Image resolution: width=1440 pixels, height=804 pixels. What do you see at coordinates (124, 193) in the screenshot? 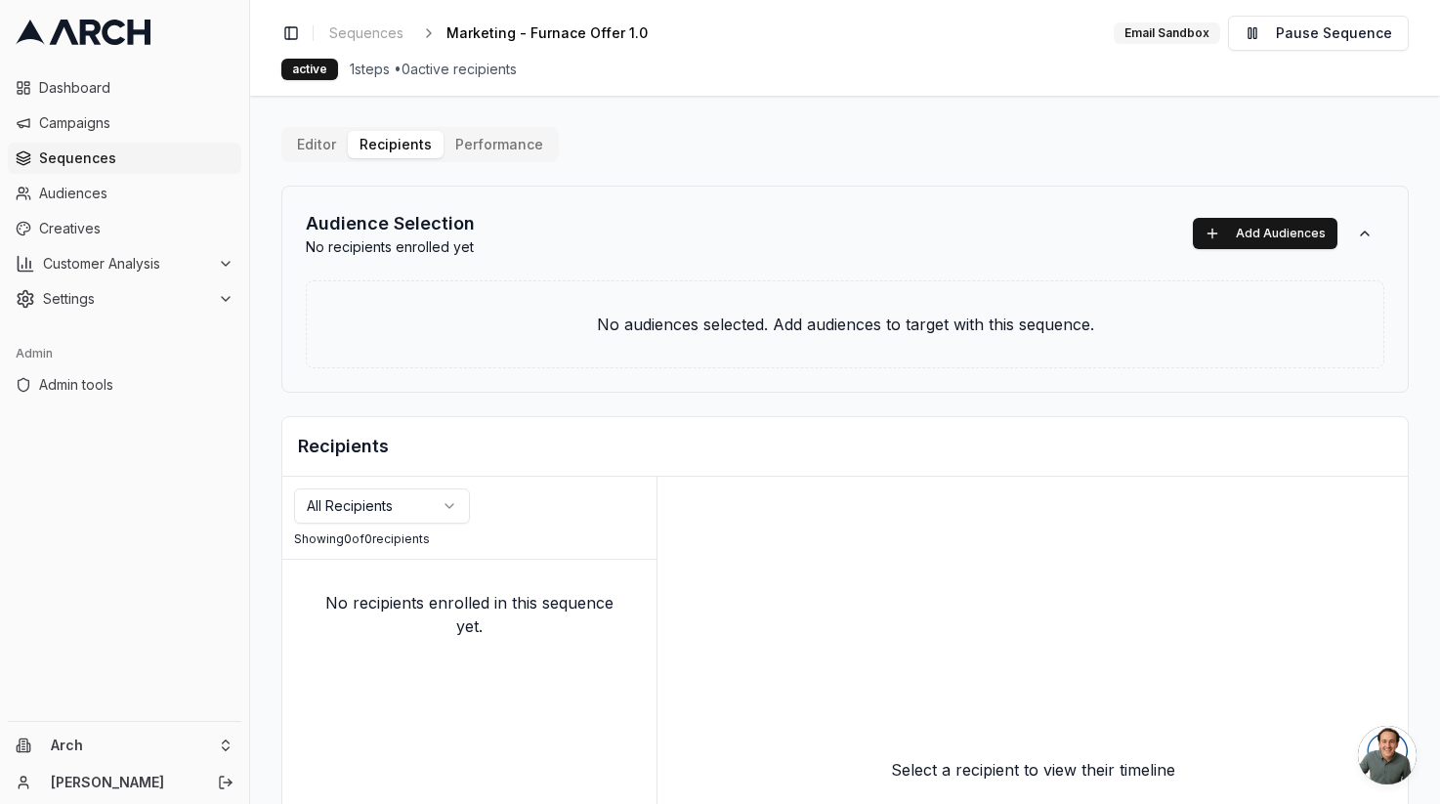
I see `a: Audiences` at bounding box center [124, 193].